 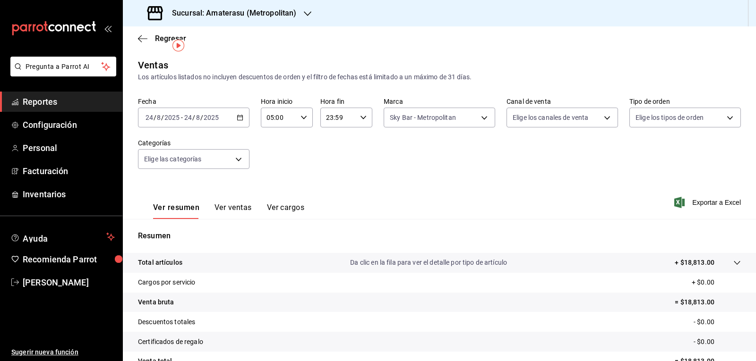 I want to click on p: Venta bruta, so click(x=156, y=302).